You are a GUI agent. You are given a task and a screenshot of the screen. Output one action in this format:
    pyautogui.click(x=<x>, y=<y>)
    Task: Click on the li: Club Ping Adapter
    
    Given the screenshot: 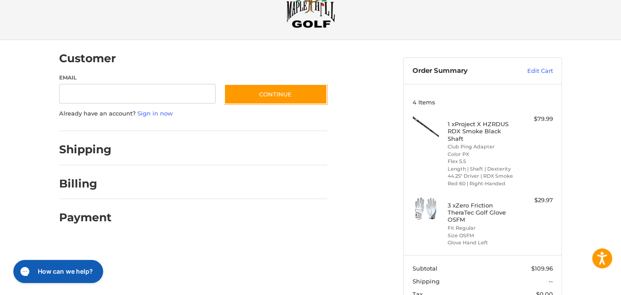 What is the action you would take?
    pyautogui.click(x=482, y=147)
    